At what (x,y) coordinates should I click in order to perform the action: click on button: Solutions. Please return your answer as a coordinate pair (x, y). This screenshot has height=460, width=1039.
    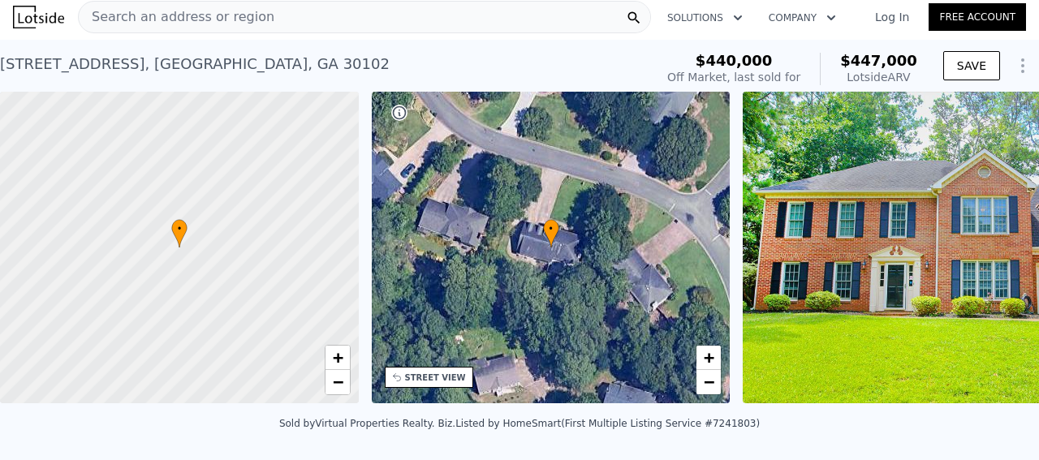
    Looking at the image, I should click on (704, 18).